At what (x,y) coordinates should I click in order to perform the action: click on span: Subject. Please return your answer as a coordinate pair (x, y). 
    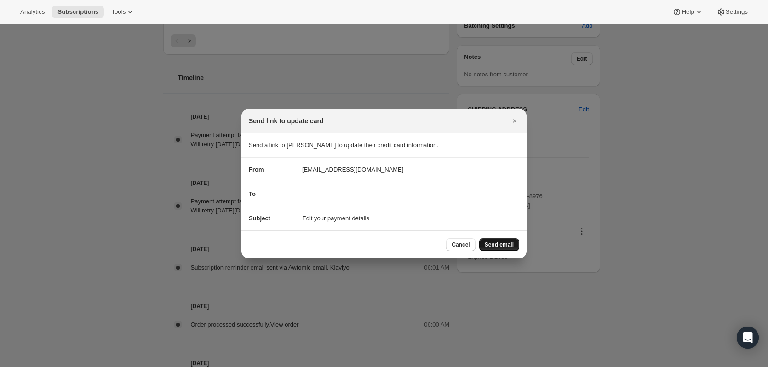
    Looking at the image, I should click on (259, 218).